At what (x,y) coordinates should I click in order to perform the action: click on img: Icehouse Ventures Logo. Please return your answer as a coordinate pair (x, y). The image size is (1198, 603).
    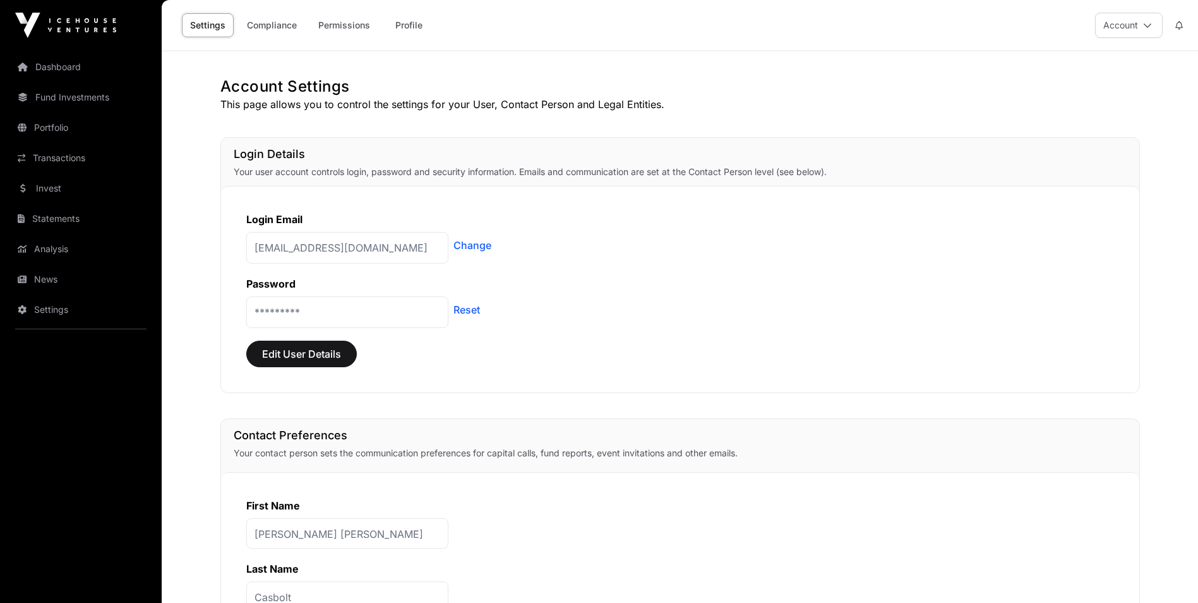
    Looking at the image, I should click on (66, 25).